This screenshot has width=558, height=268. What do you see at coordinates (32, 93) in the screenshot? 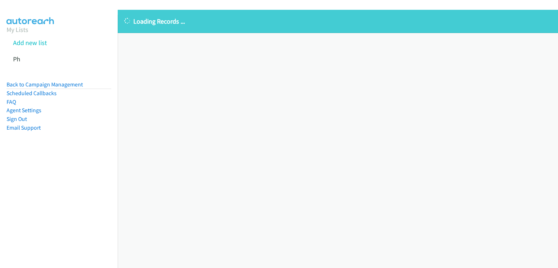
I see `a: Scheduled Callbacks` at bounding box center [32, 93].